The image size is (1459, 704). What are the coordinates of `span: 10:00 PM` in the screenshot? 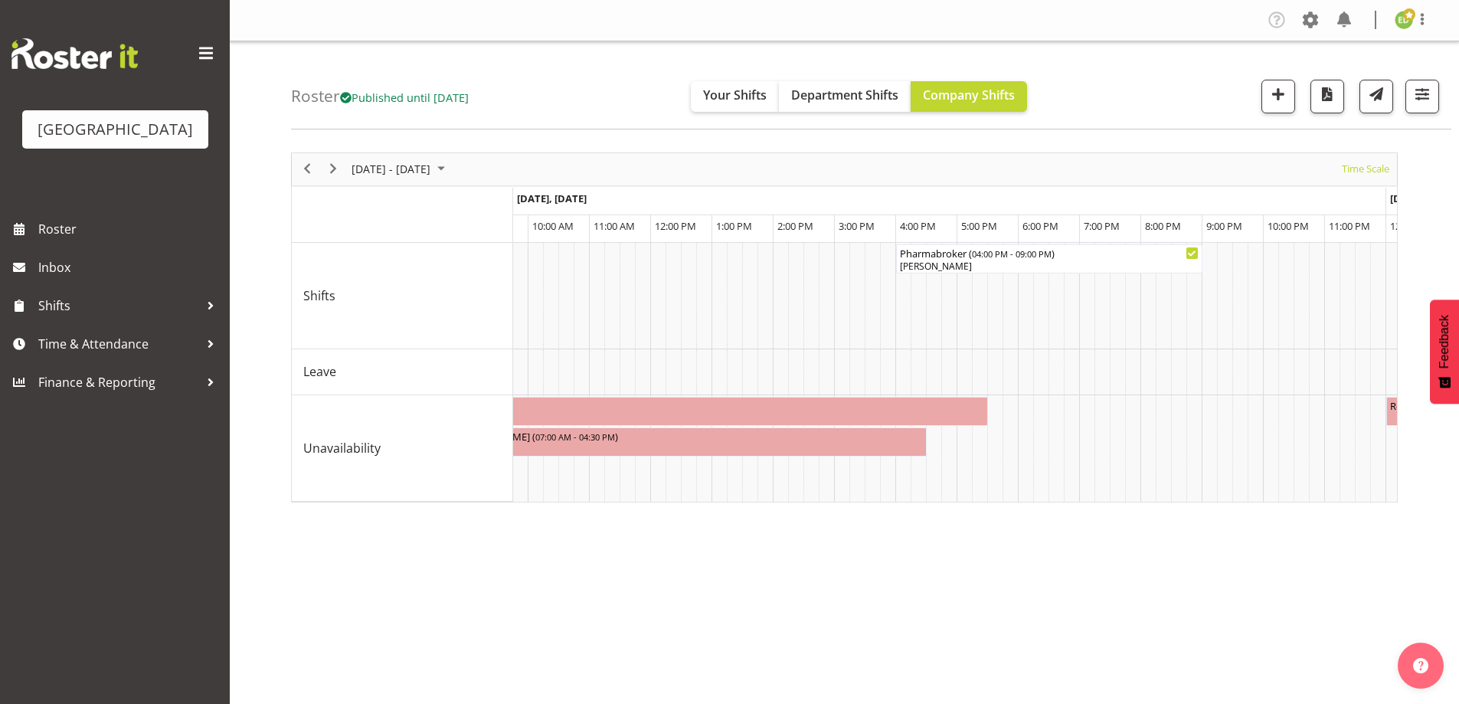 It's located at (1289, 226).